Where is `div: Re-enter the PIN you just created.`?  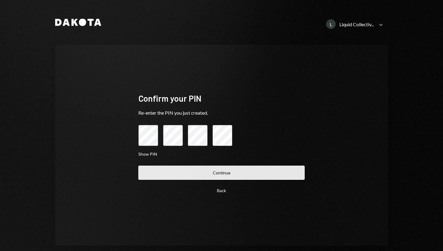 div: Re-enter the PIN you just created. is located at coordinates (222, 113).